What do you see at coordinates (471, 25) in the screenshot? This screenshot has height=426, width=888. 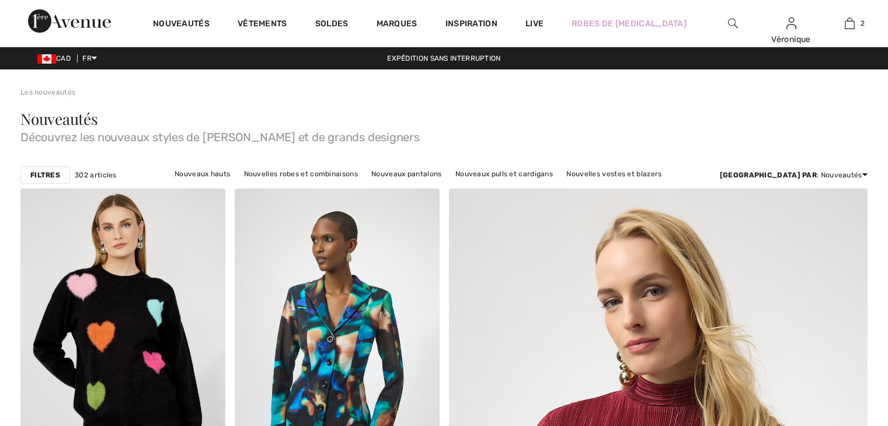 I see `span: Inspiration` at bounding box center [471, 25].